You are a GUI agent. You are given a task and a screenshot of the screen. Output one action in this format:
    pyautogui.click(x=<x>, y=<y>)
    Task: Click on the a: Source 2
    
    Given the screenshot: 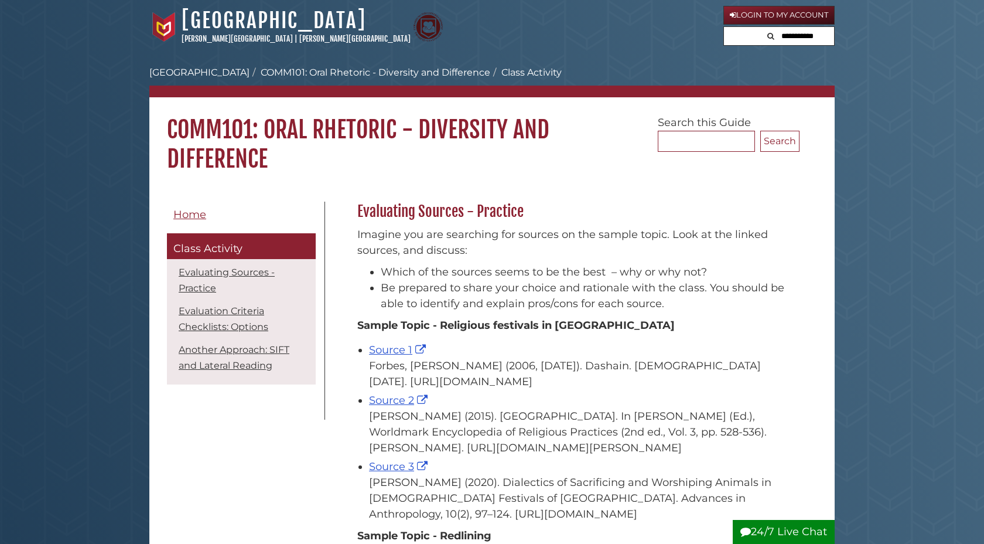 What is the action you would take?
    pyautogui.click(x=400, y=400)
    